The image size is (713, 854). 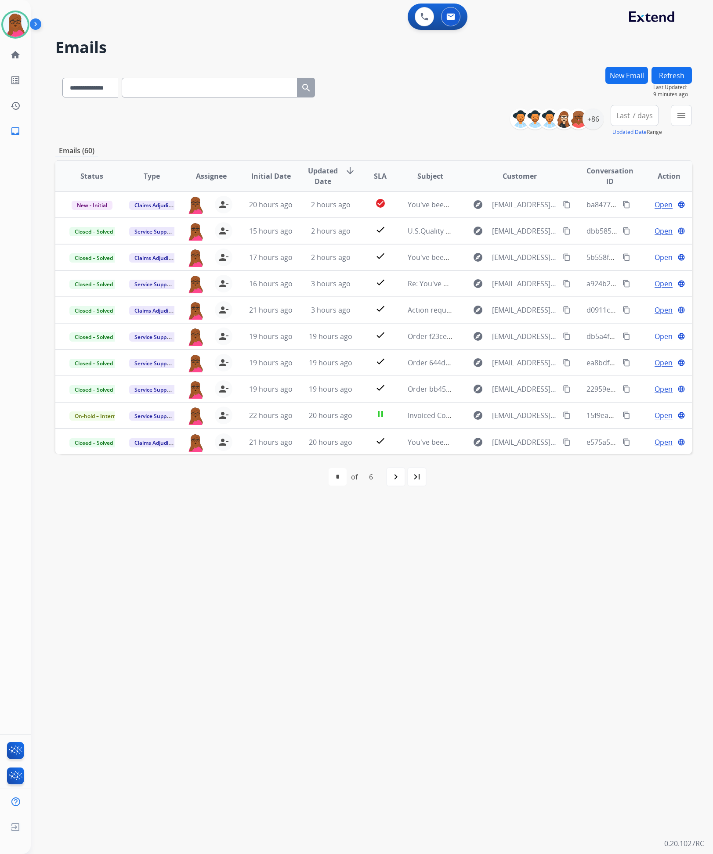 I want to click on span: U.S.Quality Furniture Invoice Statement, so click(x=473, y=231).